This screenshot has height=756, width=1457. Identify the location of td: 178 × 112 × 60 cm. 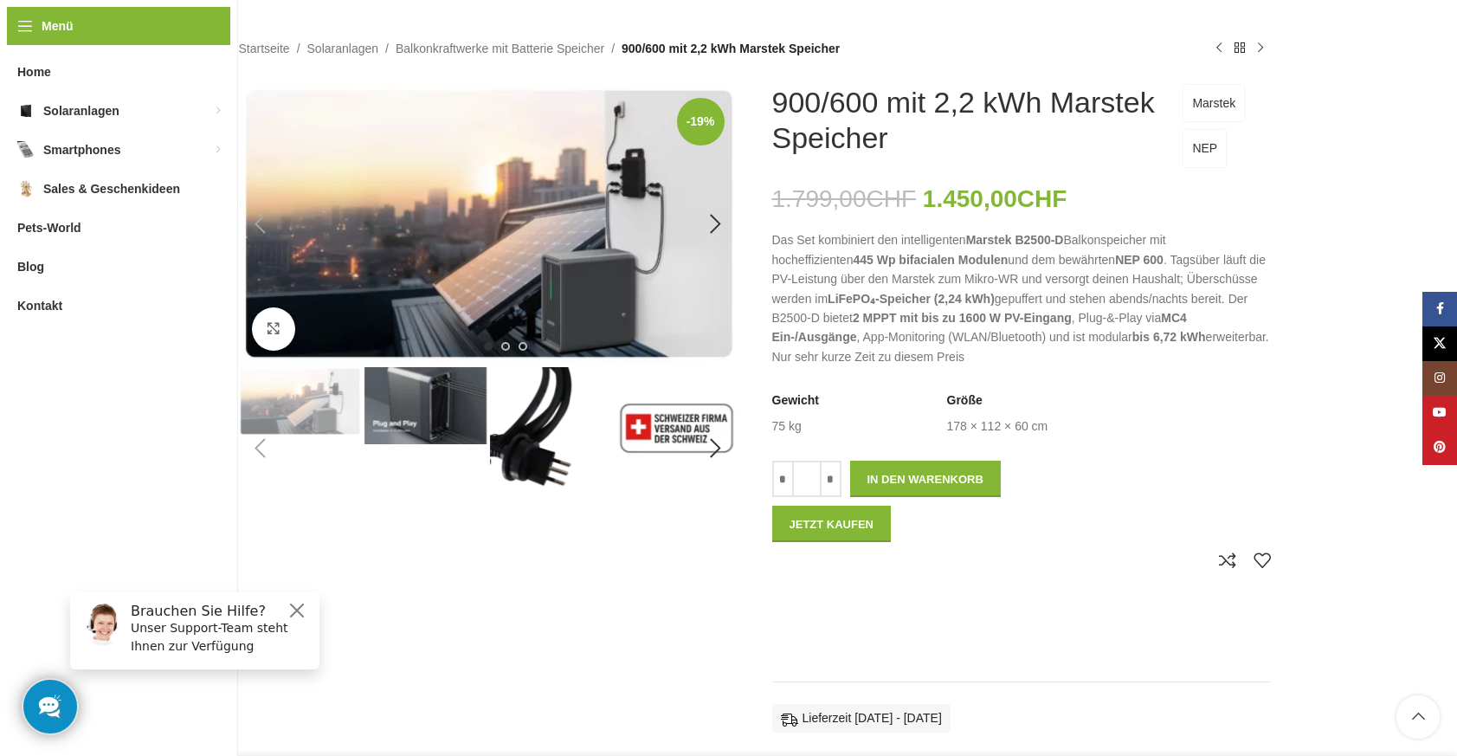
(998, 427).